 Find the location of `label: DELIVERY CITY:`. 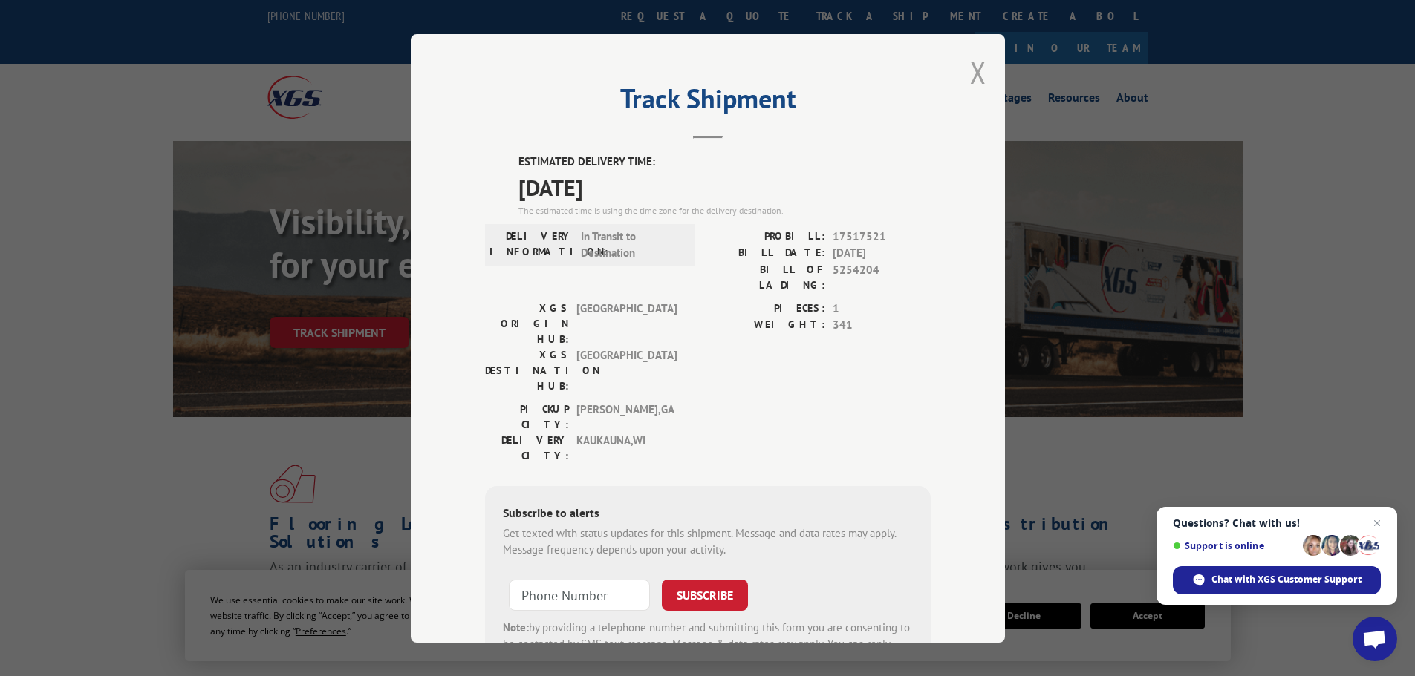

label: DELIVERY CITY: is located at coordinates (526, 448).